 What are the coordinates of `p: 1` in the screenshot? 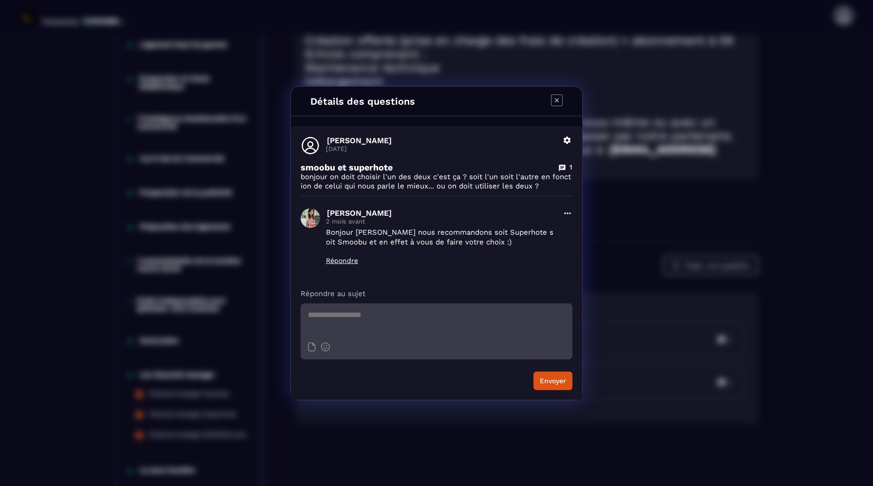 It's located at (571, 167).